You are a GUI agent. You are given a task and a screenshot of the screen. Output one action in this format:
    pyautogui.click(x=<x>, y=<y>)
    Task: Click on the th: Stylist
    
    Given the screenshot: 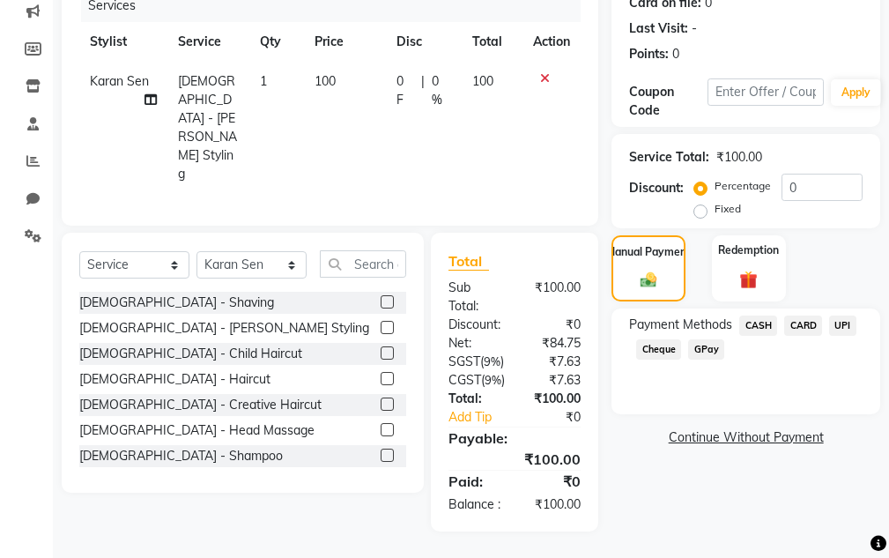 What is the action you would take?
    pyautogui.click(x=123, y=41)
    